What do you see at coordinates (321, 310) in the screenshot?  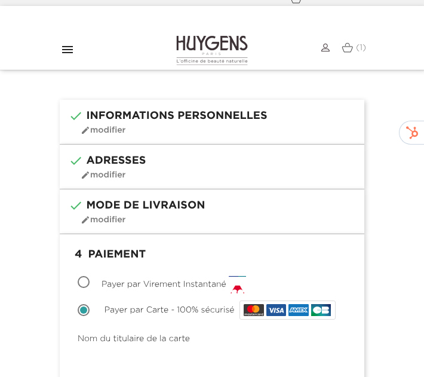 I see `img: CB_NATIONALE` at bounding box center [321, 310].